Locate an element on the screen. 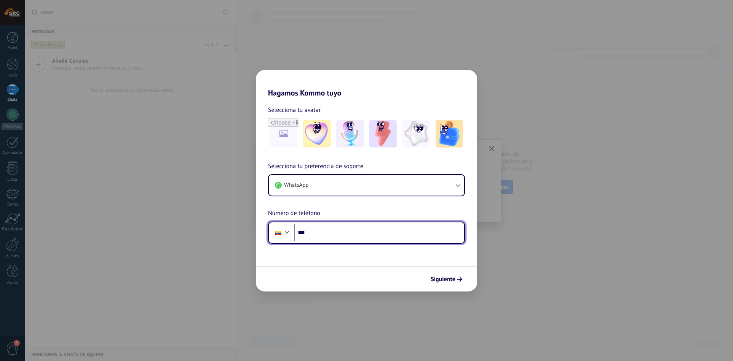 Image resolution: width=733 pixels, height=361 pixels. img: -3.jpeg is located at coordinates (383, 134).